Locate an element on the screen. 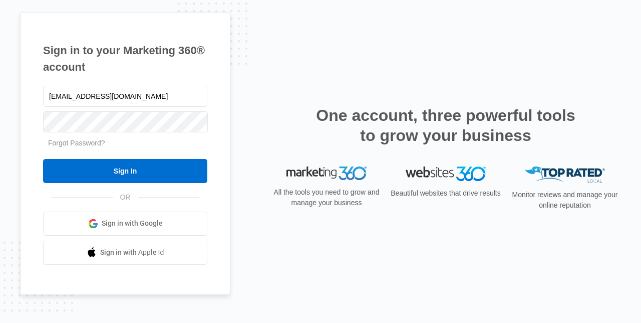 The height and width of the screenshot is (323, 641). p: Beautiful websites that drive results is located at coordinates (446, 193).